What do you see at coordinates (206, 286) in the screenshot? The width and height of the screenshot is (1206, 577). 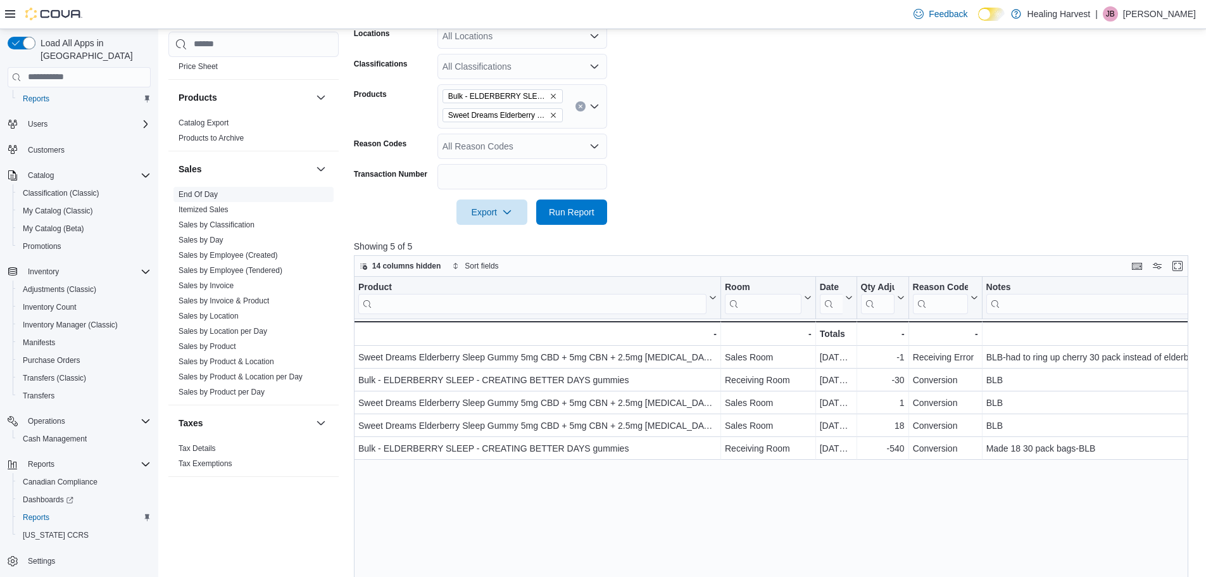 I see `a: Sales by Invoice` at bounding box center [206, 286].